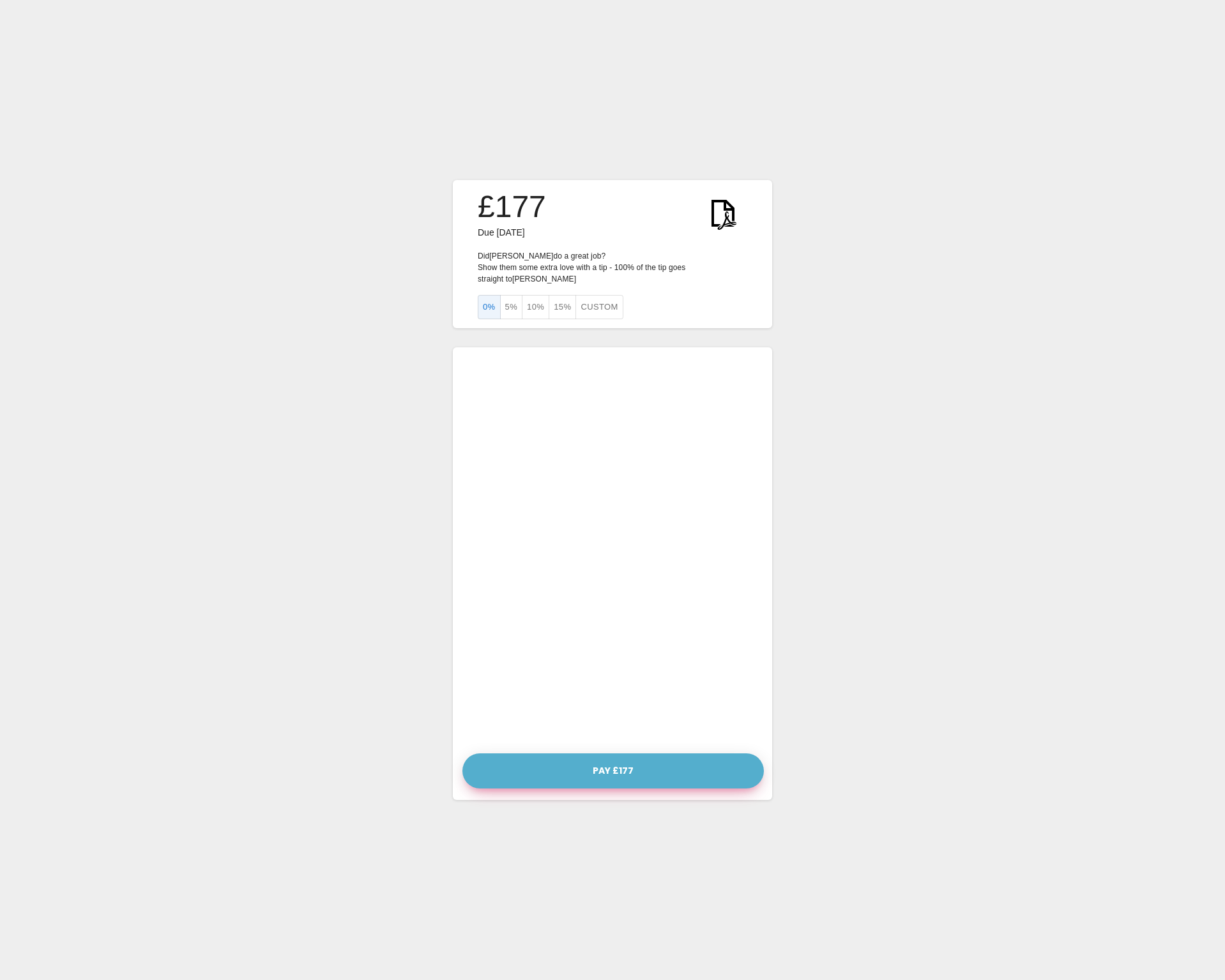 The width and height of the screenshot is (1225, 980). I want to click on button: 0%, so click(489, 307).